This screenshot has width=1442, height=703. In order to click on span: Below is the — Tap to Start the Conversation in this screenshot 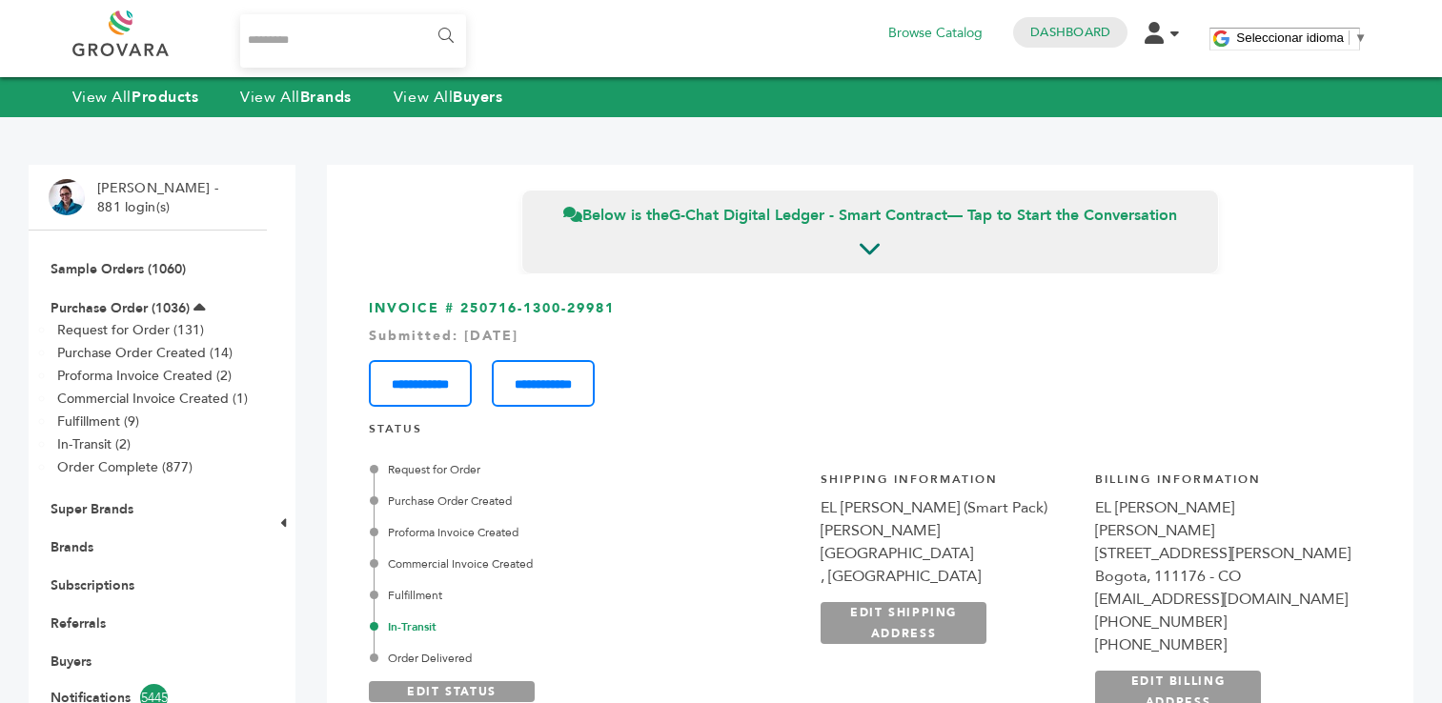, I will do `click(870, 215)`.